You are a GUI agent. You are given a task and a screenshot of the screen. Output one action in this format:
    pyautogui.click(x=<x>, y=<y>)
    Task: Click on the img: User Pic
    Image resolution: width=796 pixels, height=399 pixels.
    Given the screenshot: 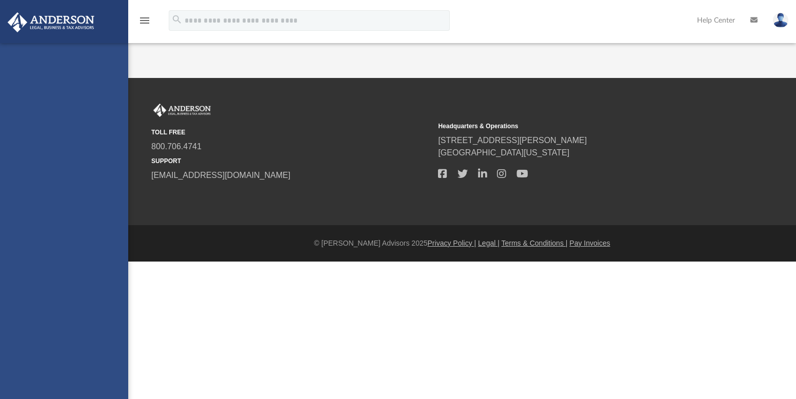 What is the action you would take?
    pyautogui.click(x=780, y=20)
    